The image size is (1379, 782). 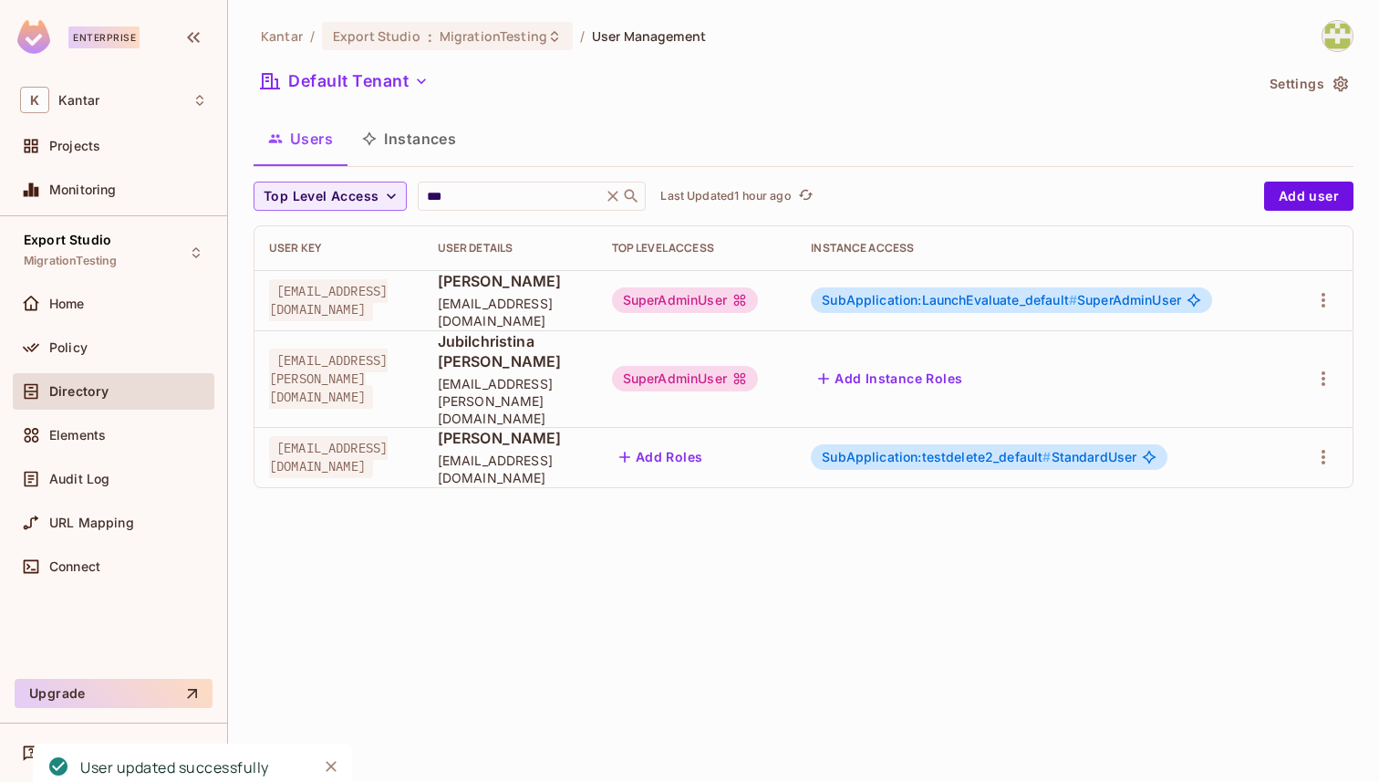 What do you see at coordinates (697, 248) in the screenshot?
I see `div: Top Level Access` at bounding box center [697, 248].